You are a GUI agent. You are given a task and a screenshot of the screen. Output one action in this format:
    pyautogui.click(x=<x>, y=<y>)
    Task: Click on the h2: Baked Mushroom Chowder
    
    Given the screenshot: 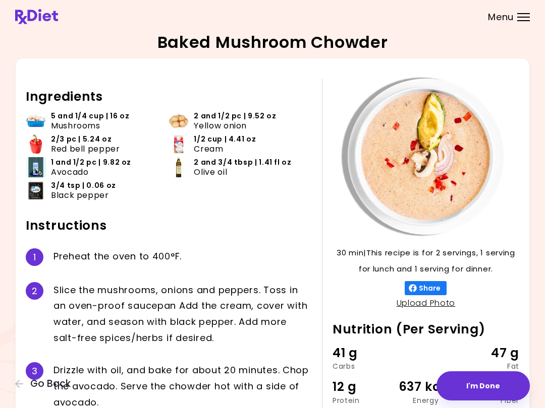 What is the action you would take?
    pyautogui.click(x=272, y=42)
    